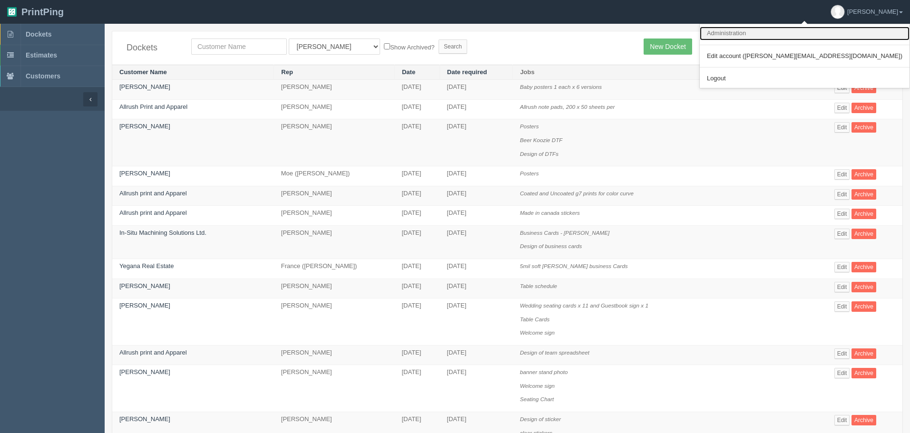 The height and width of the screenshot is (433, 910). What do you see at coordinates (387, 46) in the screenshot?
I see `input: Show Archived?` at bounding box center [387, 46].